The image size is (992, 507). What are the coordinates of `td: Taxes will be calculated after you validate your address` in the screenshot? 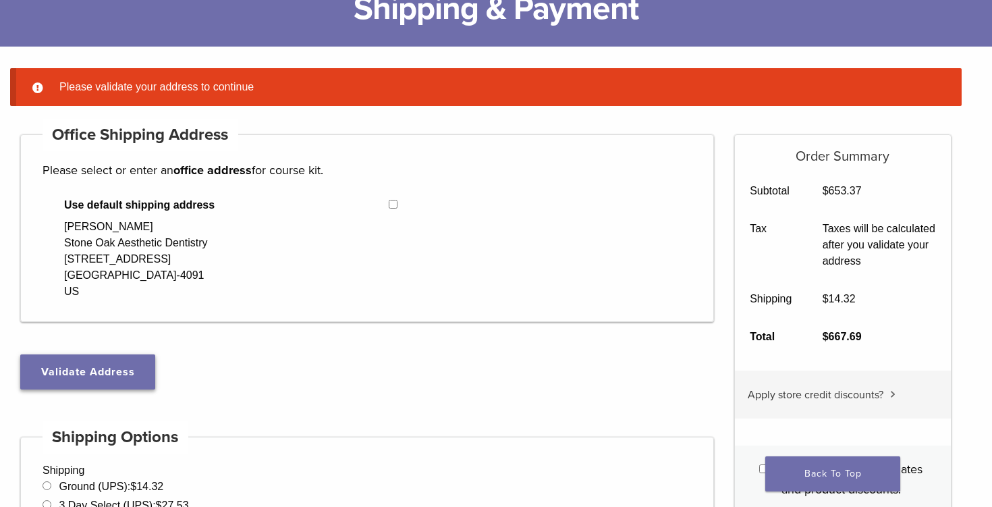 It's located at (879, 245).